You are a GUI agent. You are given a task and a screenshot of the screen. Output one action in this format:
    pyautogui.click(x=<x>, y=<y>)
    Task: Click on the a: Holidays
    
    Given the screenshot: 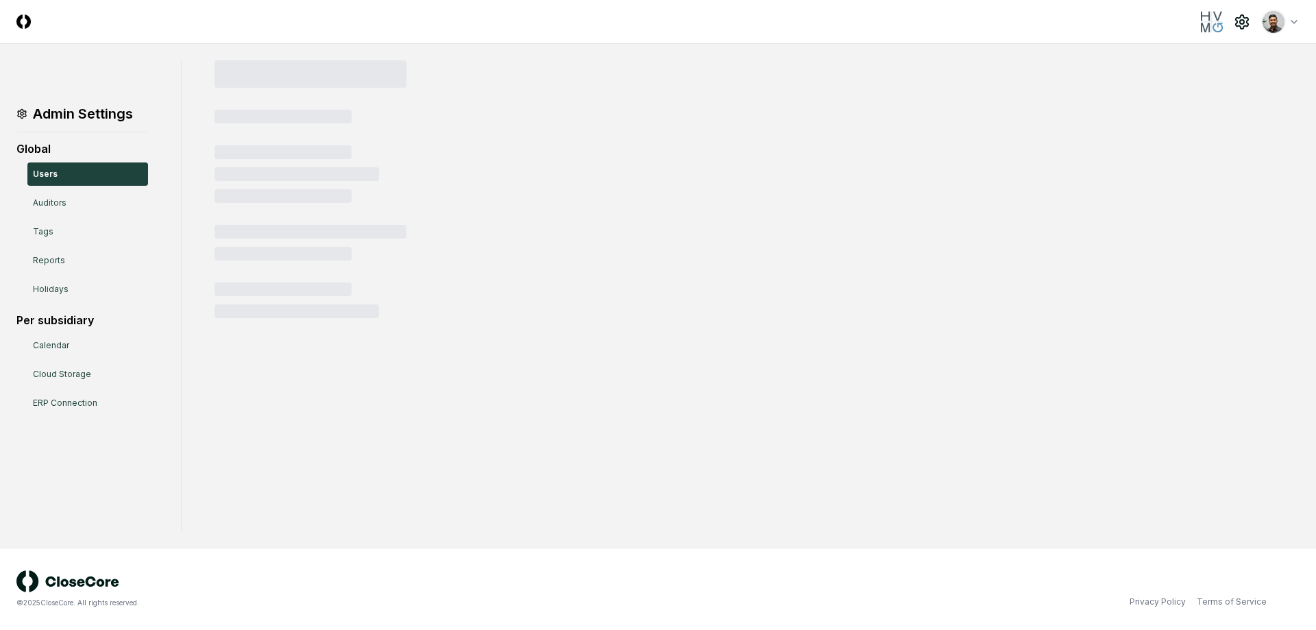 What is the action you would take?
    pyautogui.click(x=88, y=289)
    